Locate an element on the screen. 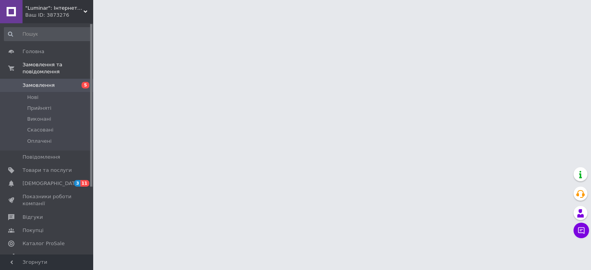  span: Повідомлення is located at coordinates (41, 157).